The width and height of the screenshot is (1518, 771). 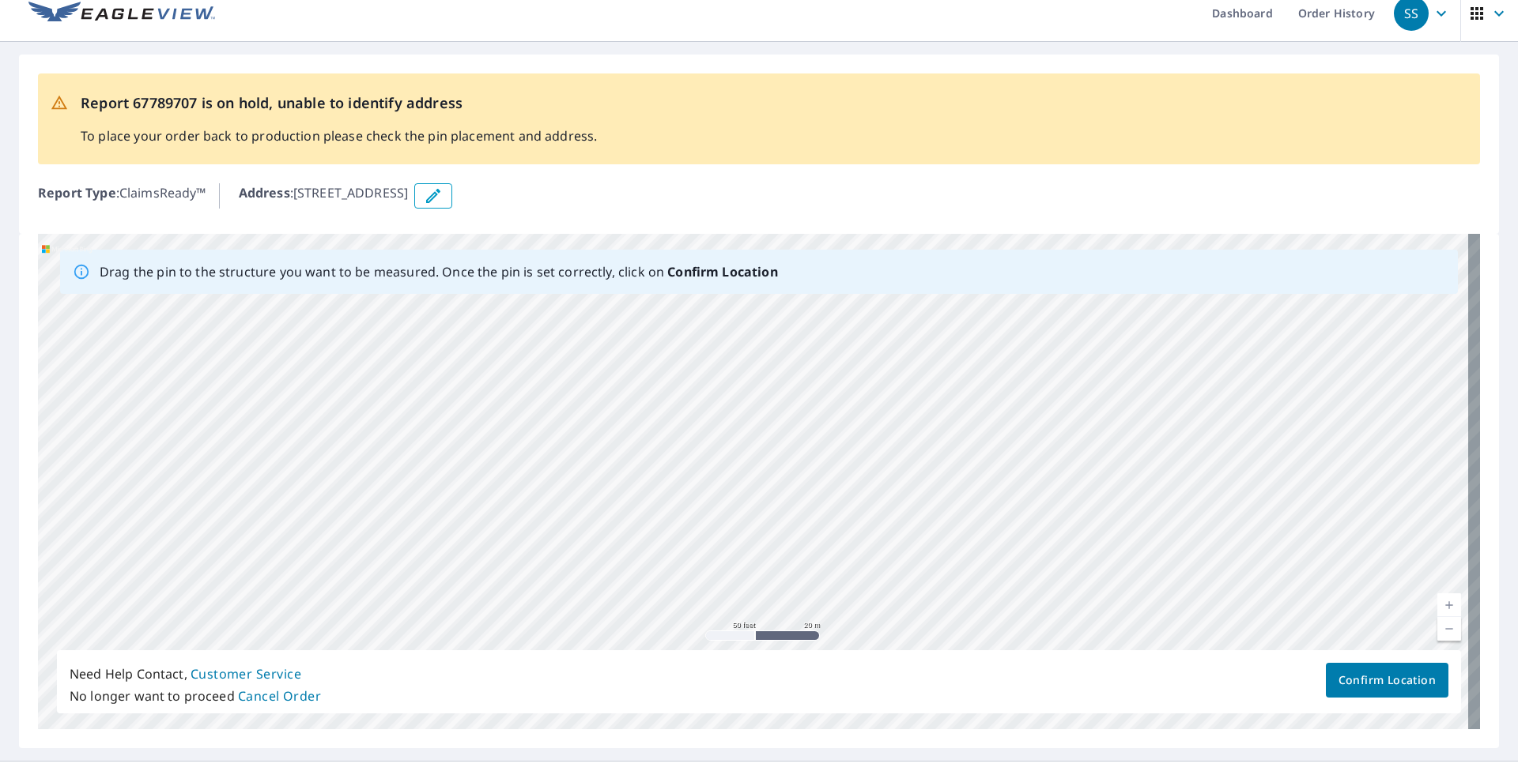 I want to click on a: Current Level 19, Zoom Out, so click(x=1449, y=629).